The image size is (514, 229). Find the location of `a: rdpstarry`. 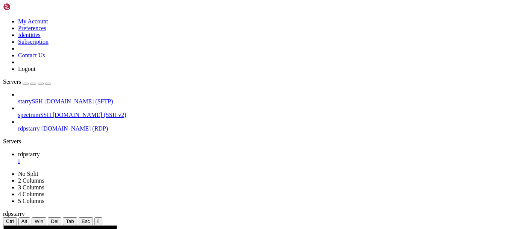

a: rdpstarry is located at coordinates (265, 157).